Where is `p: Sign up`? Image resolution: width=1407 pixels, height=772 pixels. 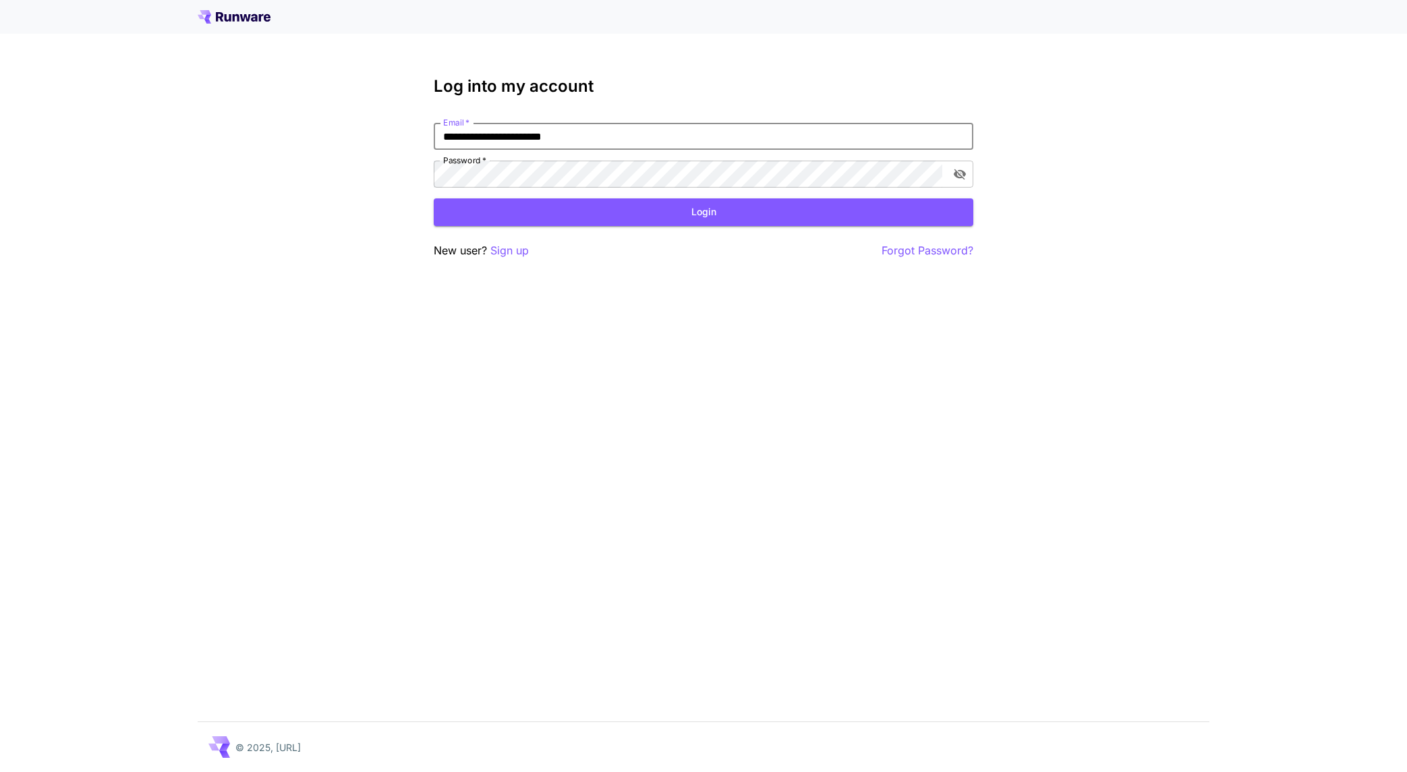
p: Sign up is located at coordinates (509, 250).